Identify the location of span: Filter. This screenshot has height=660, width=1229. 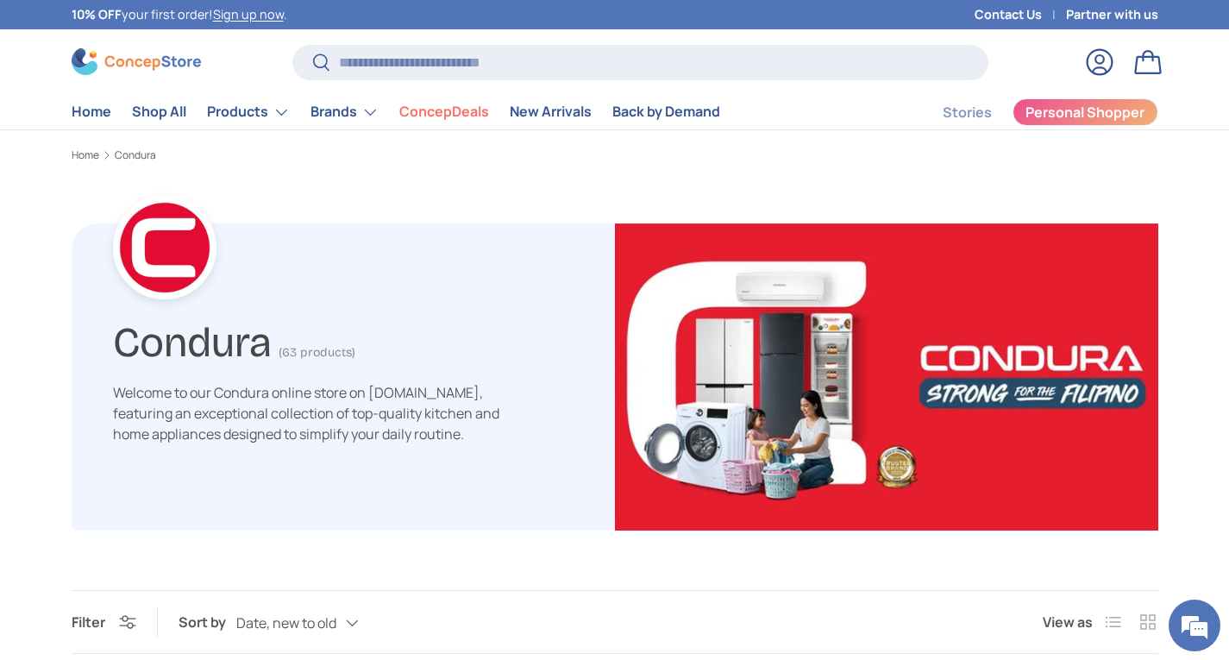
(88, 622).